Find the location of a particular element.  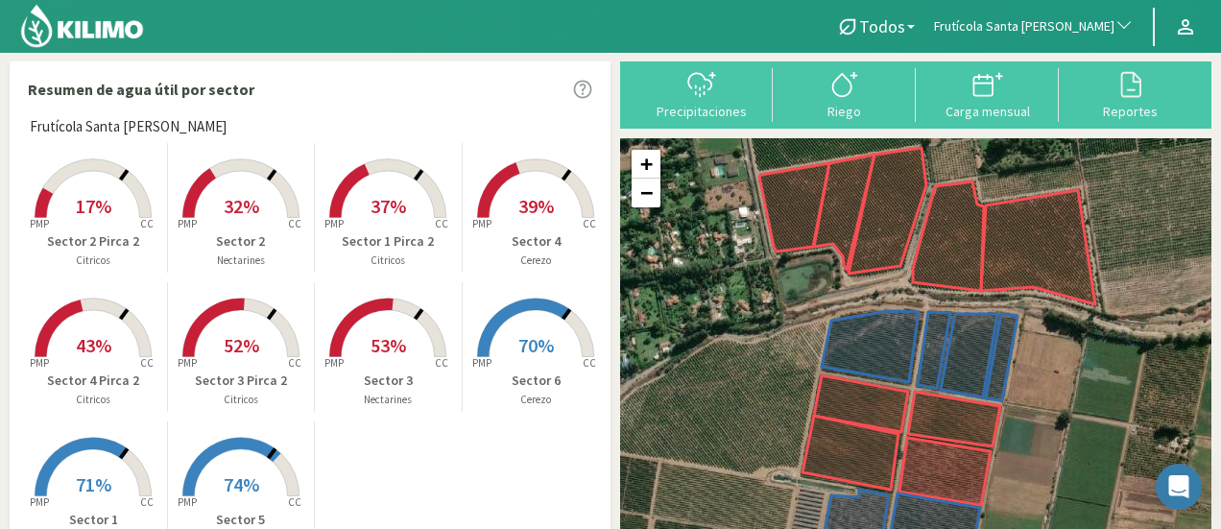

p: Sector 6 is located at coordinates (536, 380).